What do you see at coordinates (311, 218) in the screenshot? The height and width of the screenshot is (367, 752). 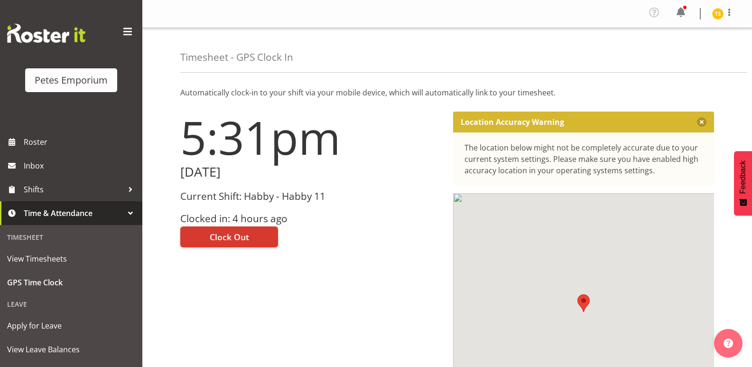 I see `h3: Clocked in: 4 hours ago` at bounding box center [311, 218].